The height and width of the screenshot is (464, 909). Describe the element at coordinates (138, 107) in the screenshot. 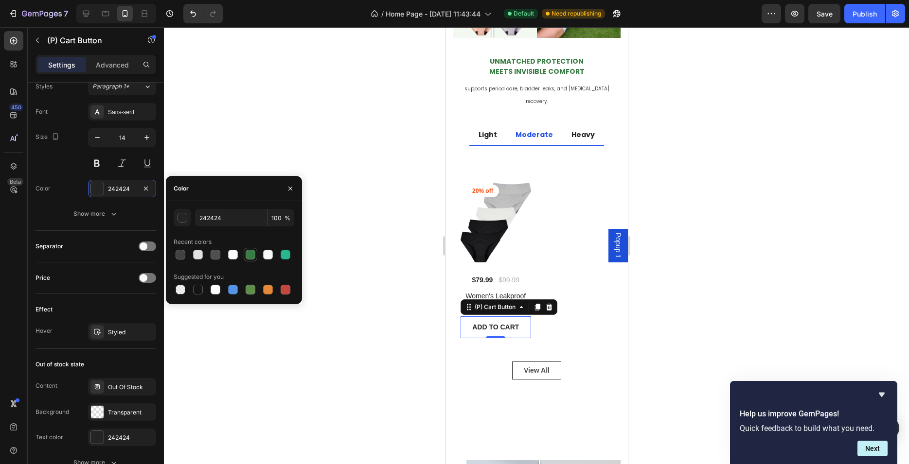

I see `p: Heavy` at that location.